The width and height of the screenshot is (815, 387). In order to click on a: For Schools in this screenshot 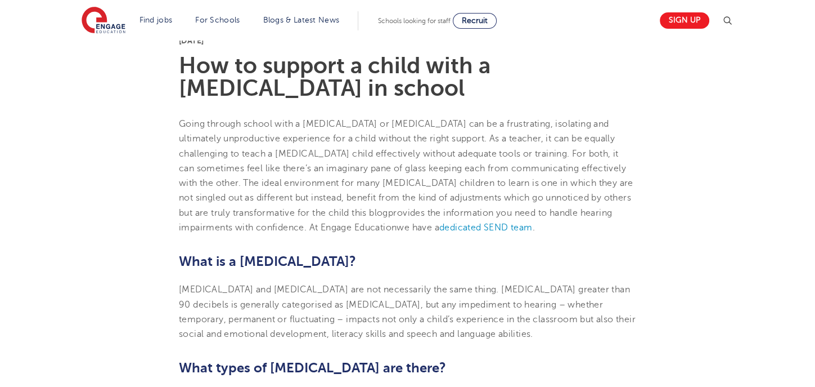, I will do `click(217, 20)`.